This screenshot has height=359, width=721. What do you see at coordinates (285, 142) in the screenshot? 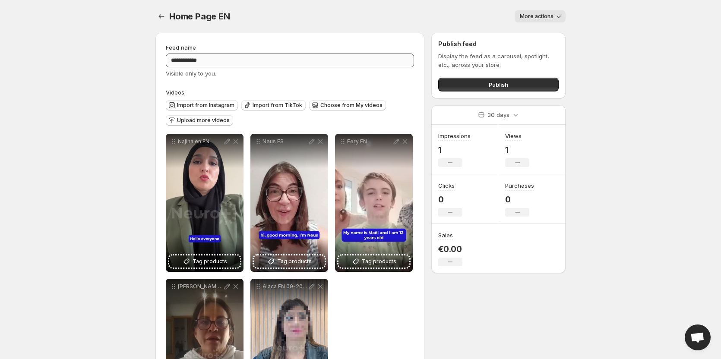
I see `p: Neus ES` at bounding box center [285, 142].